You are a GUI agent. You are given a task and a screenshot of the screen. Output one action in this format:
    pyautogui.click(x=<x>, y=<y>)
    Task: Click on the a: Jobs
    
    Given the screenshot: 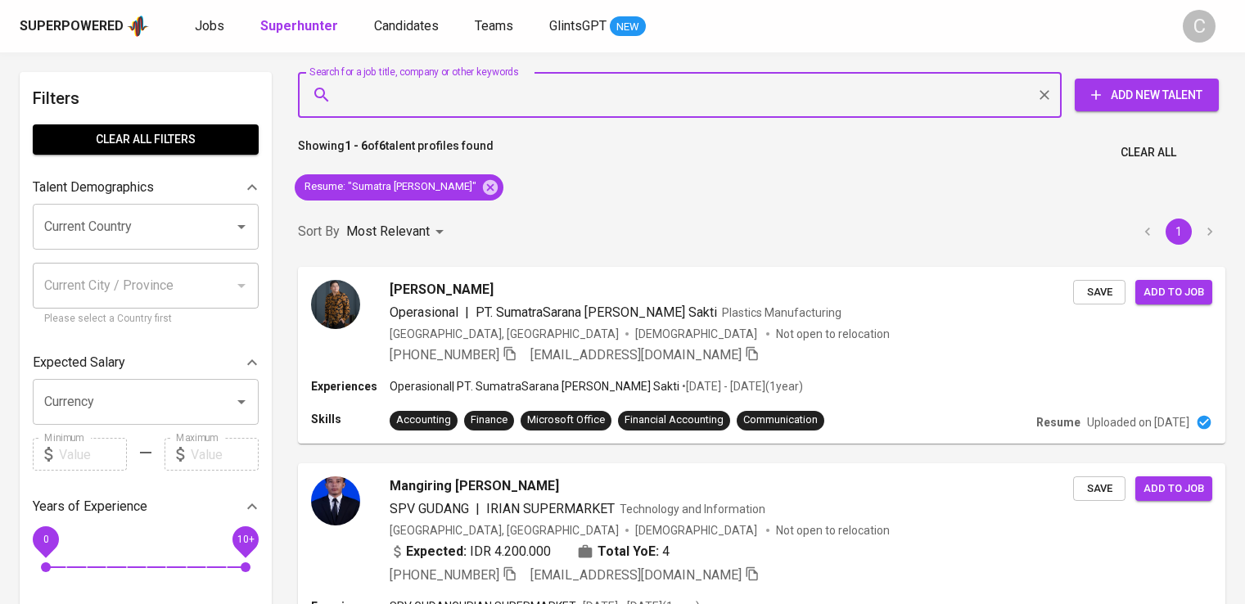 What is the action you would take?
    pyautogui.click(x=211, y=26)
    